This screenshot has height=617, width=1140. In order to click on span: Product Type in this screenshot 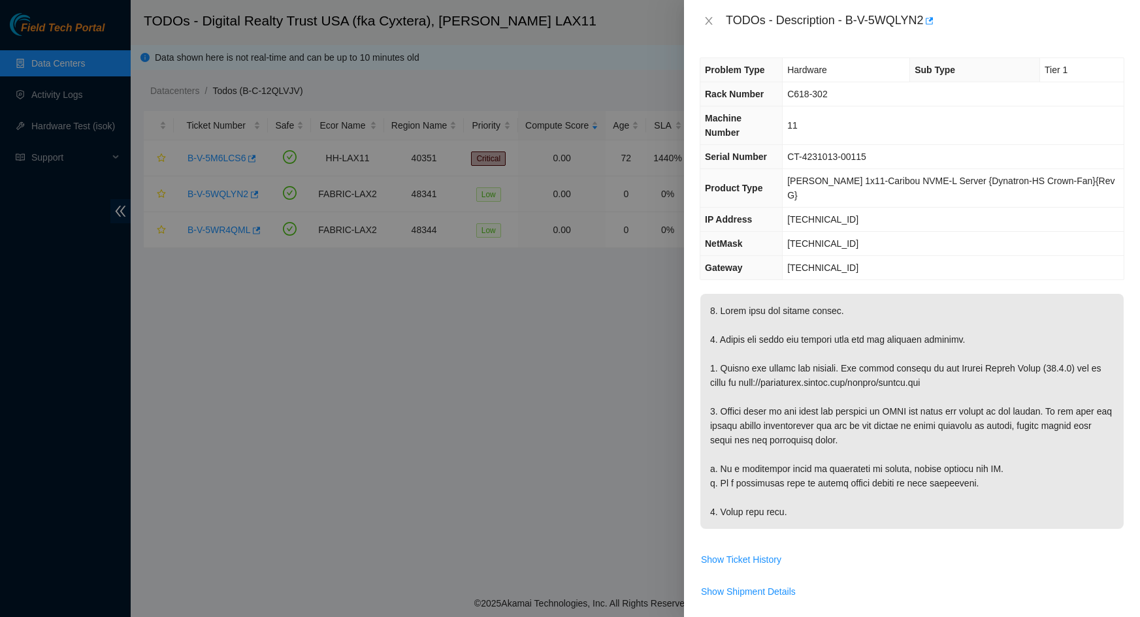, I will do `click(734, 188)`.